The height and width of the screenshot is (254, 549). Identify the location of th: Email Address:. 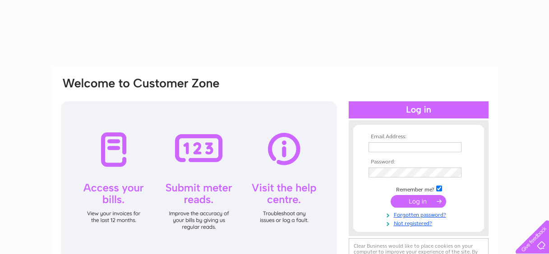
(418, 137).